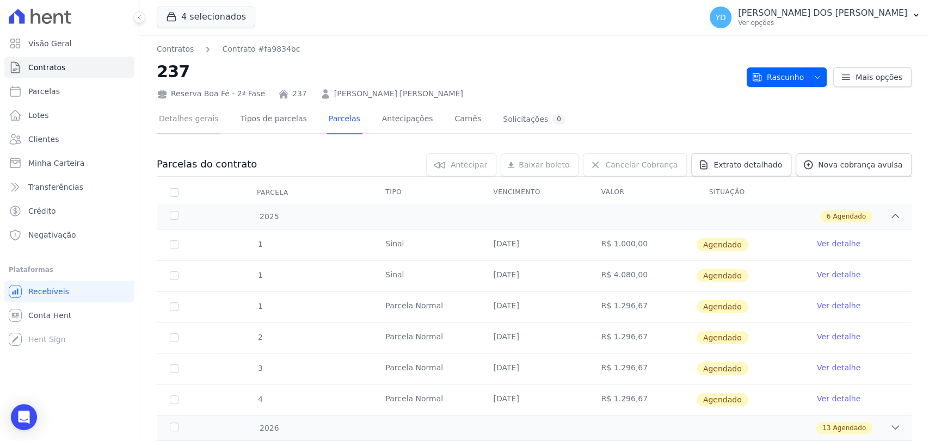 This screenshot has width=929, height=441. What do you see at coordinates (24, 417) in the screenshot?
I see `div: Open Intercom Messenger` at bounding box center [24, 417].